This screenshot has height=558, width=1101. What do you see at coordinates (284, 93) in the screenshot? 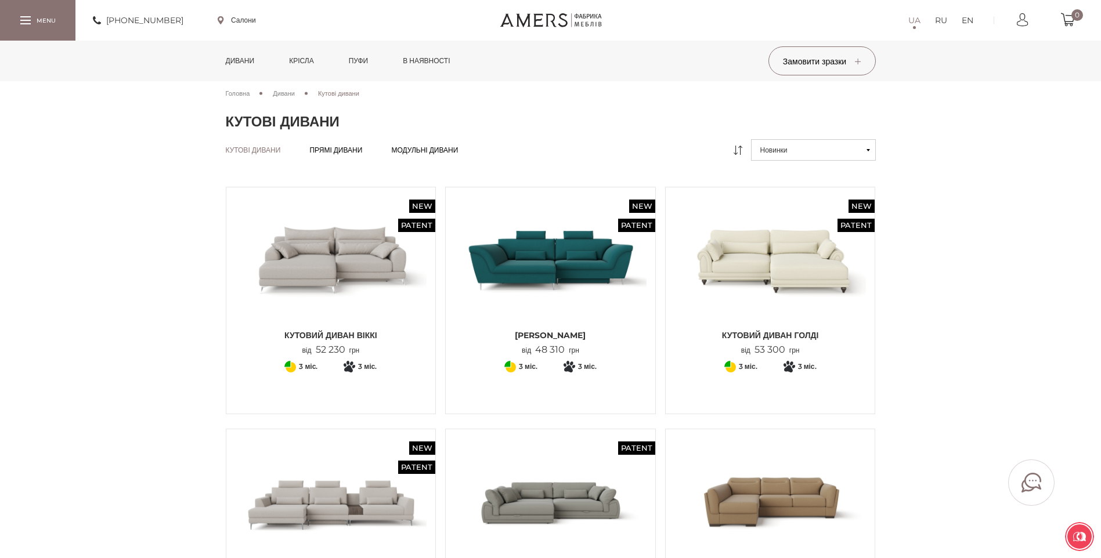
I see `span: Дивани` at bounding box center [284, 93].